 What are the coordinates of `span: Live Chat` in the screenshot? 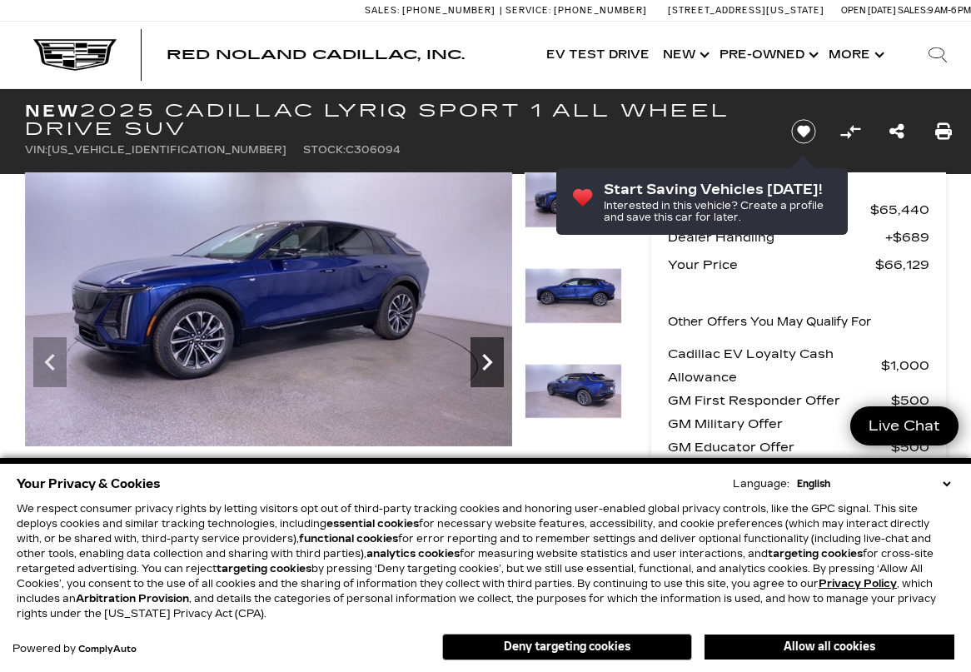 It's located at (904, 425).